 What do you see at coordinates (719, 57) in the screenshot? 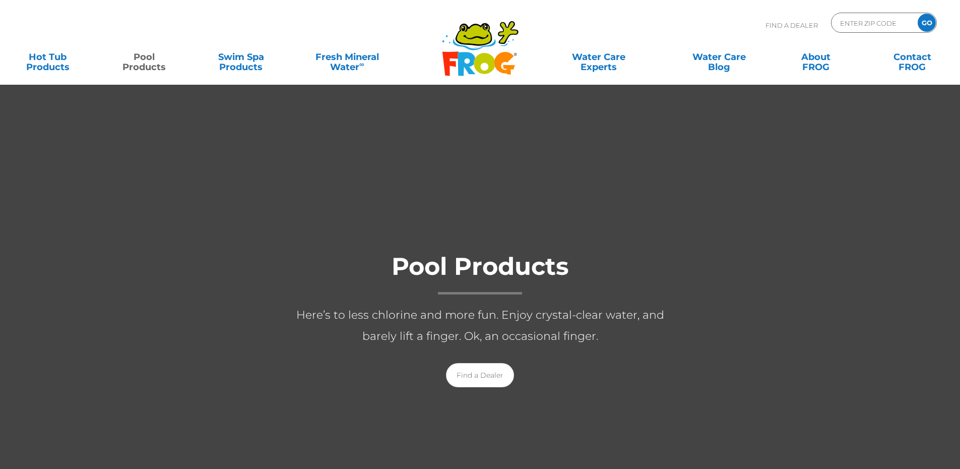
I see `a: Water CareBlog` at bounding box center [719, 57].